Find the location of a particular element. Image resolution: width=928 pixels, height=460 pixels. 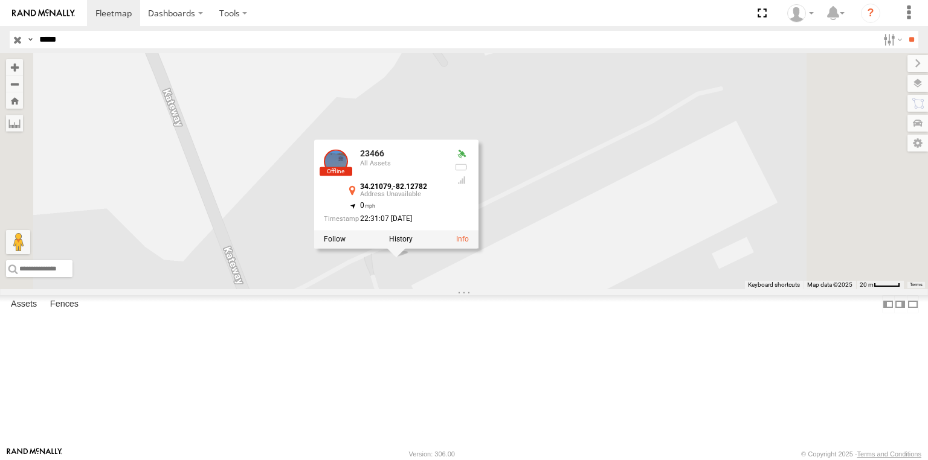

label: Fences is located at coordinates (64, 305).